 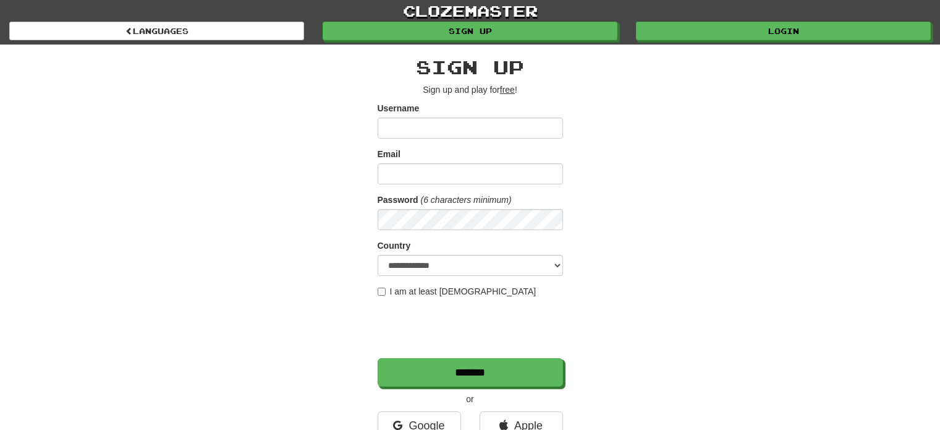 What do you see at coordinates (394, 245) in the screenshot?
I see `label: Country` at bounding box center [394, 245].